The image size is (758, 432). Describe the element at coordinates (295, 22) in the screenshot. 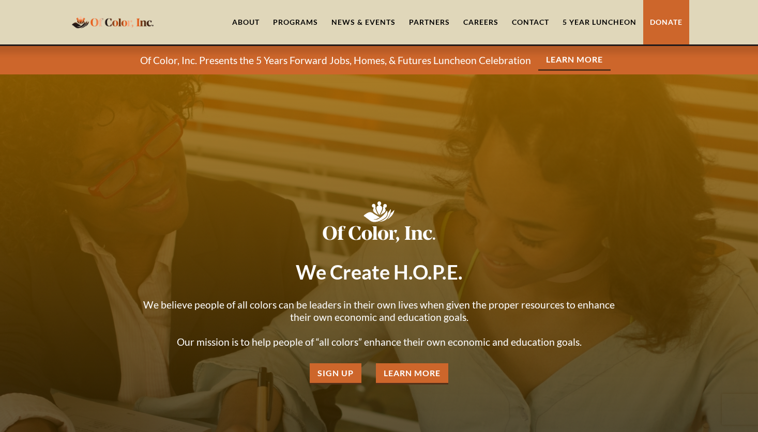

I see `div: Programs` at that location.